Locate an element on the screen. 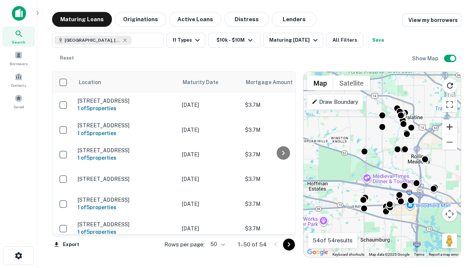  button: All Filters is located at coordinates (345, 40).